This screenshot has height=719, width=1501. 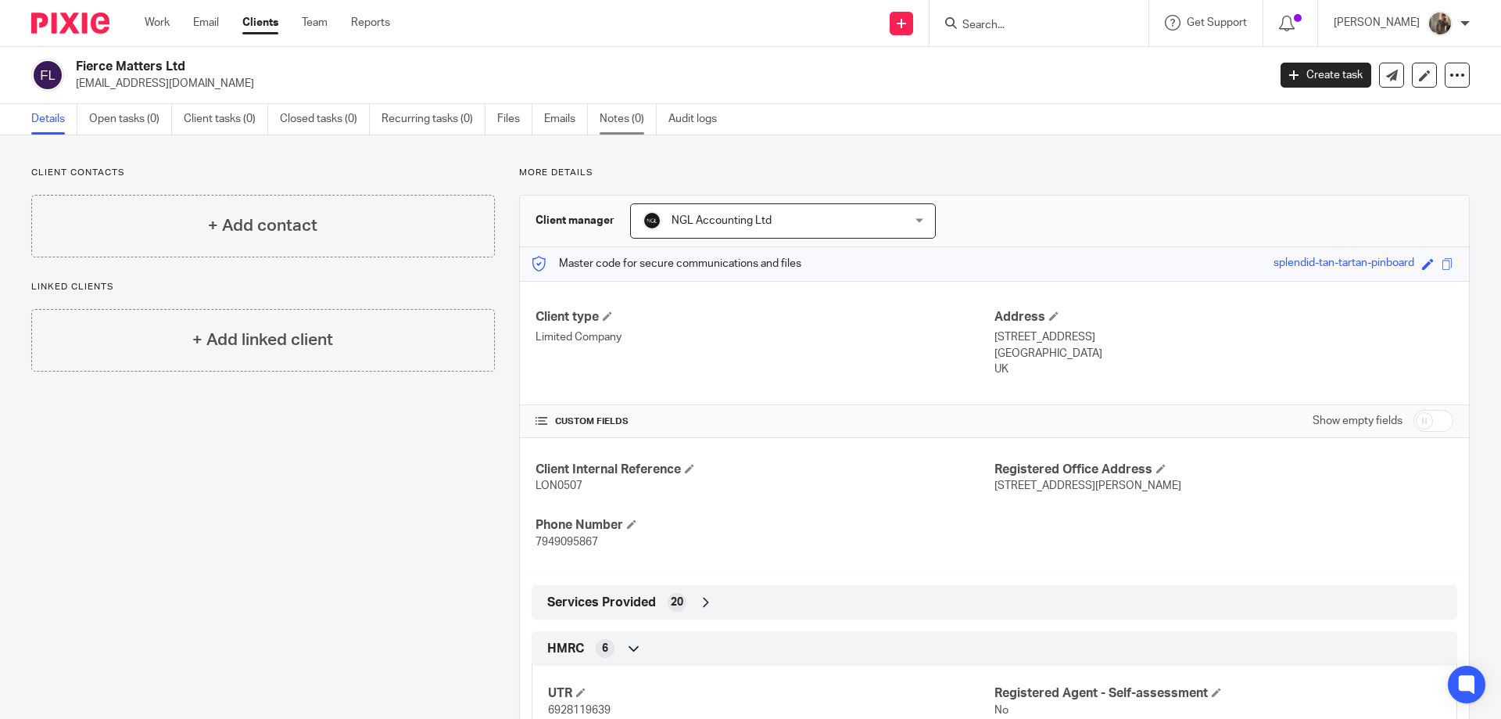 What do you see at coordinates (698, 119) in the screenshot?
I see `a: Audit logs` at bounding box center [698, 119].